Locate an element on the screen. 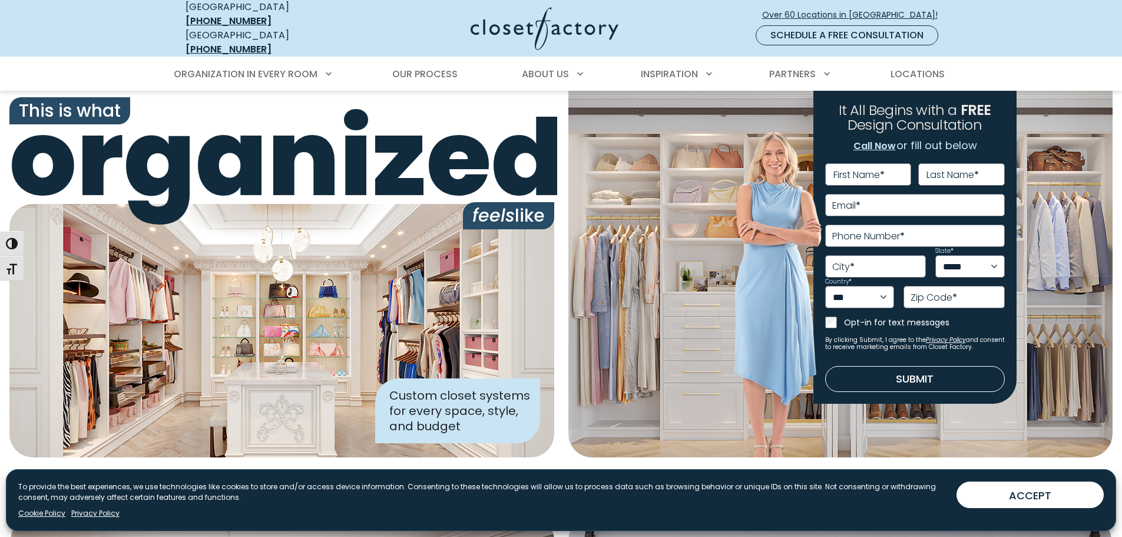 The height and width of the screenshot is (537, 1122). a: Schedule a Free Consultation is located at coordinates (847, 35).